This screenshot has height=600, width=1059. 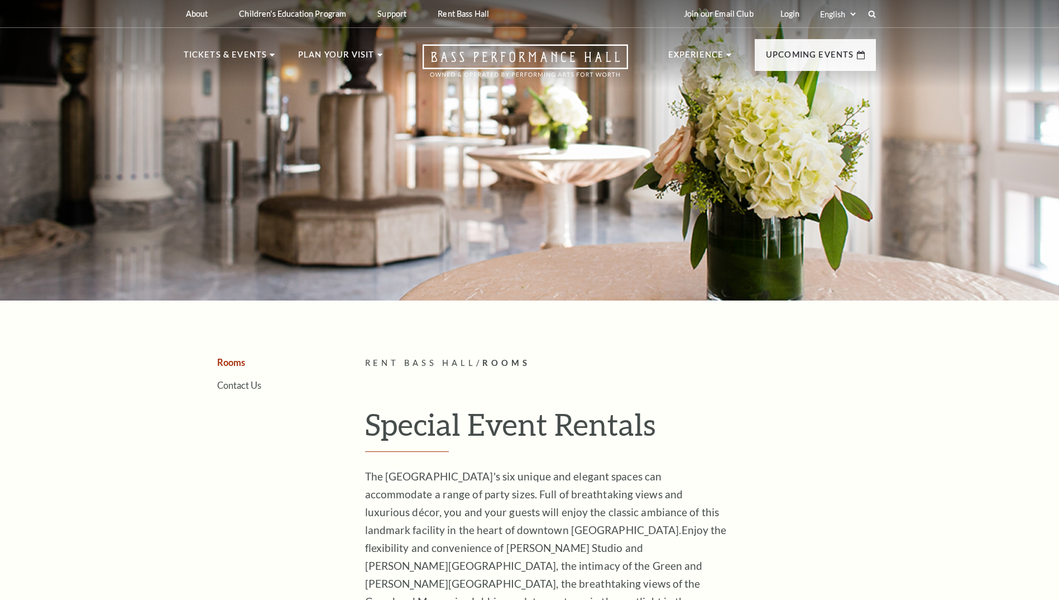 What do you see at coordinates (620, 429) in the screenshot?
I see `h1: Special Event Rentals` at bounding box center [620, 429].